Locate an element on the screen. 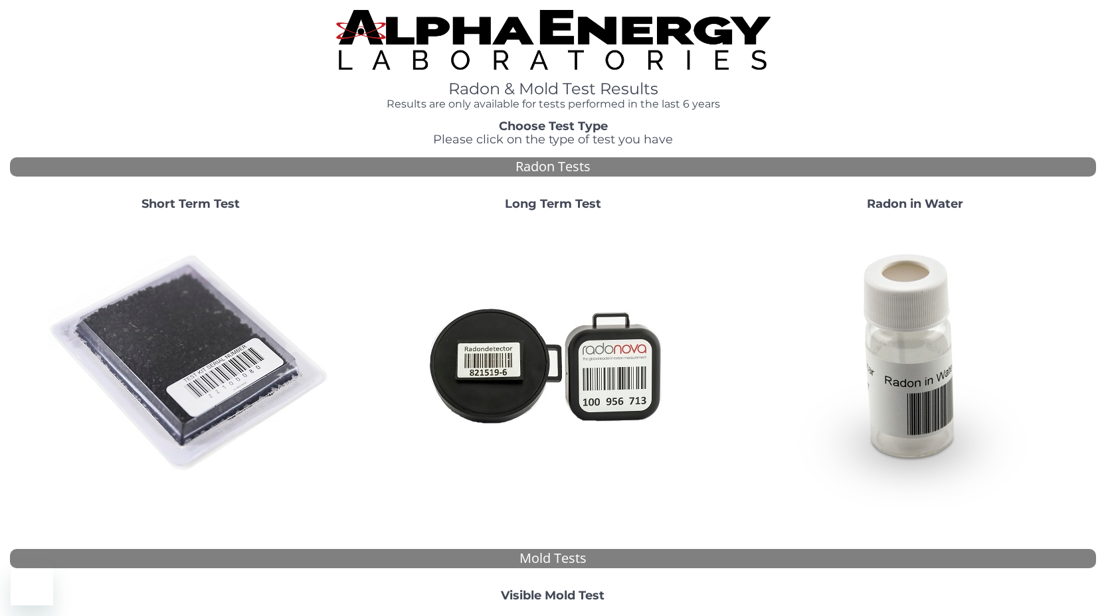 This screenshot has height=616, width=1106. img: TightCrop.jpg is located at coordinates (553, 40).